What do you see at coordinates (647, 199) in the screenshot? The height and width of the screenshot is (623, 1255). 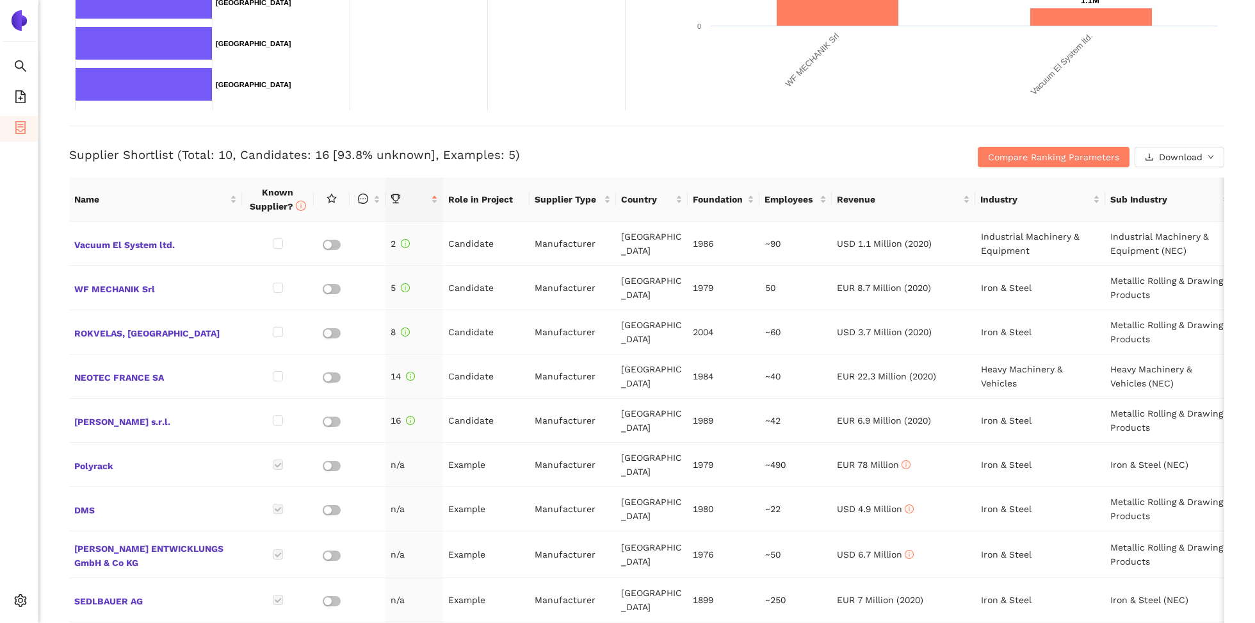 I see `span: Country` at bounding box center [647, 199].